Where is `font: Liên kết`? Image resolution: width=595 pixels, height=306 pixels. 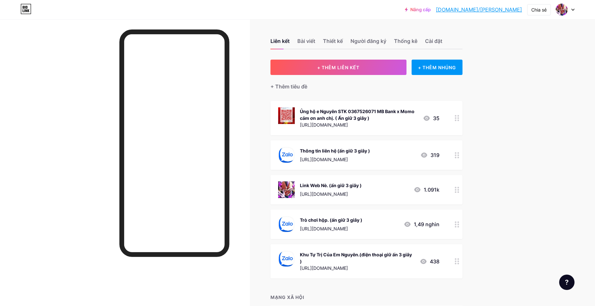
font: Liên kết is located at coordinates (280, 41).